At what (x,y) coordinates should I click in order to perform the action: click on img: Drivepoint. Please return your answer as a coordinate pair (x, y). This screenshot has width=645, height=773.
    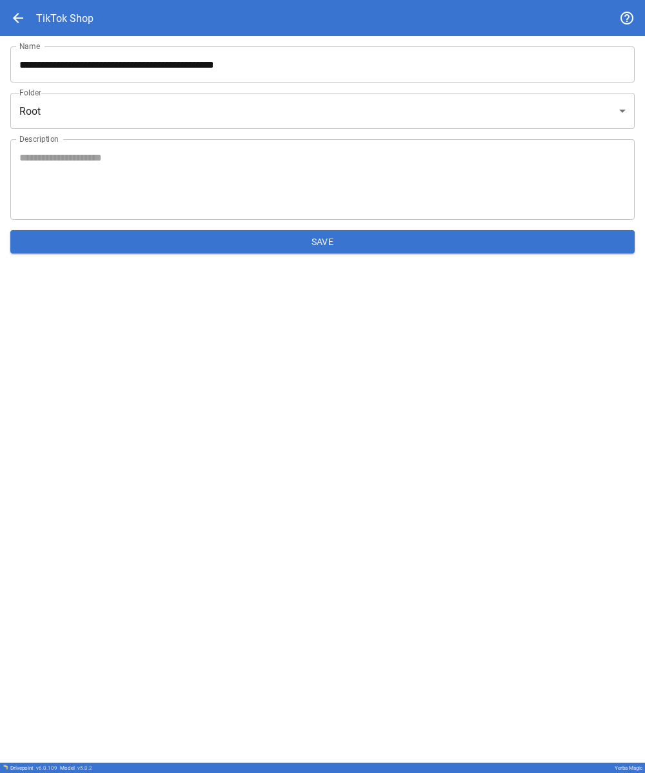
    Looking at the image, I should click on (5, 767).